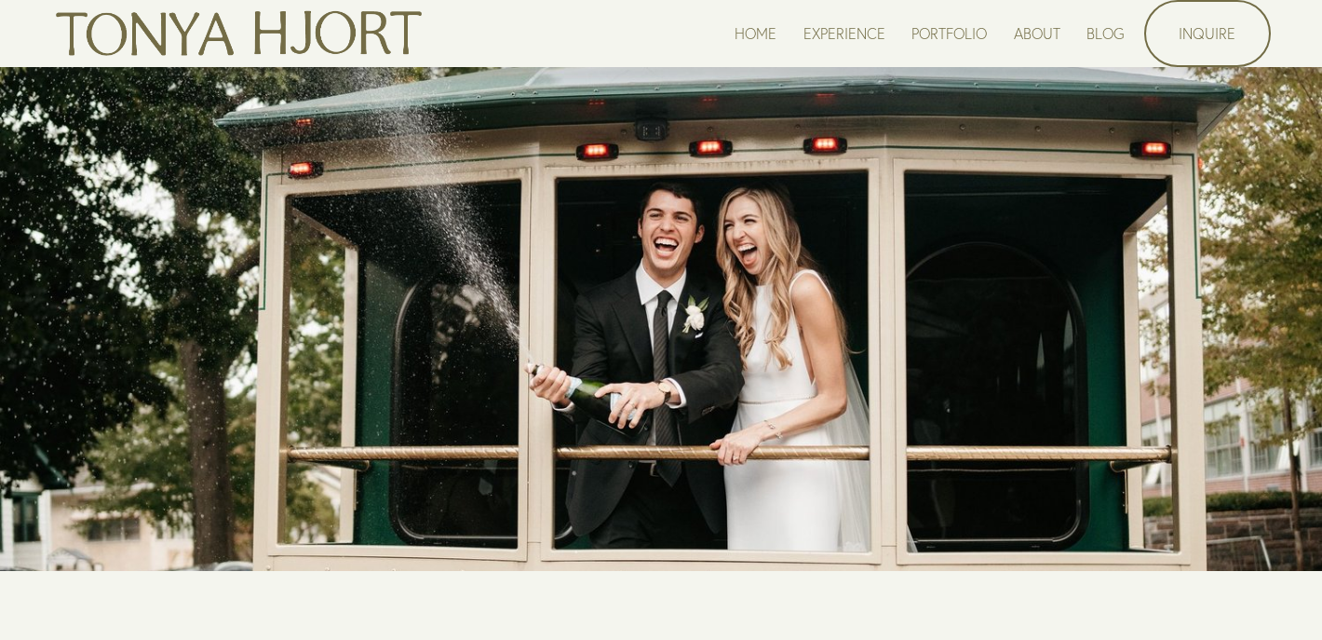  What do you see at coordinates (1037, 33) in the screenshot?
I see `a: ABOUT` at bounding box center [1037, 33].